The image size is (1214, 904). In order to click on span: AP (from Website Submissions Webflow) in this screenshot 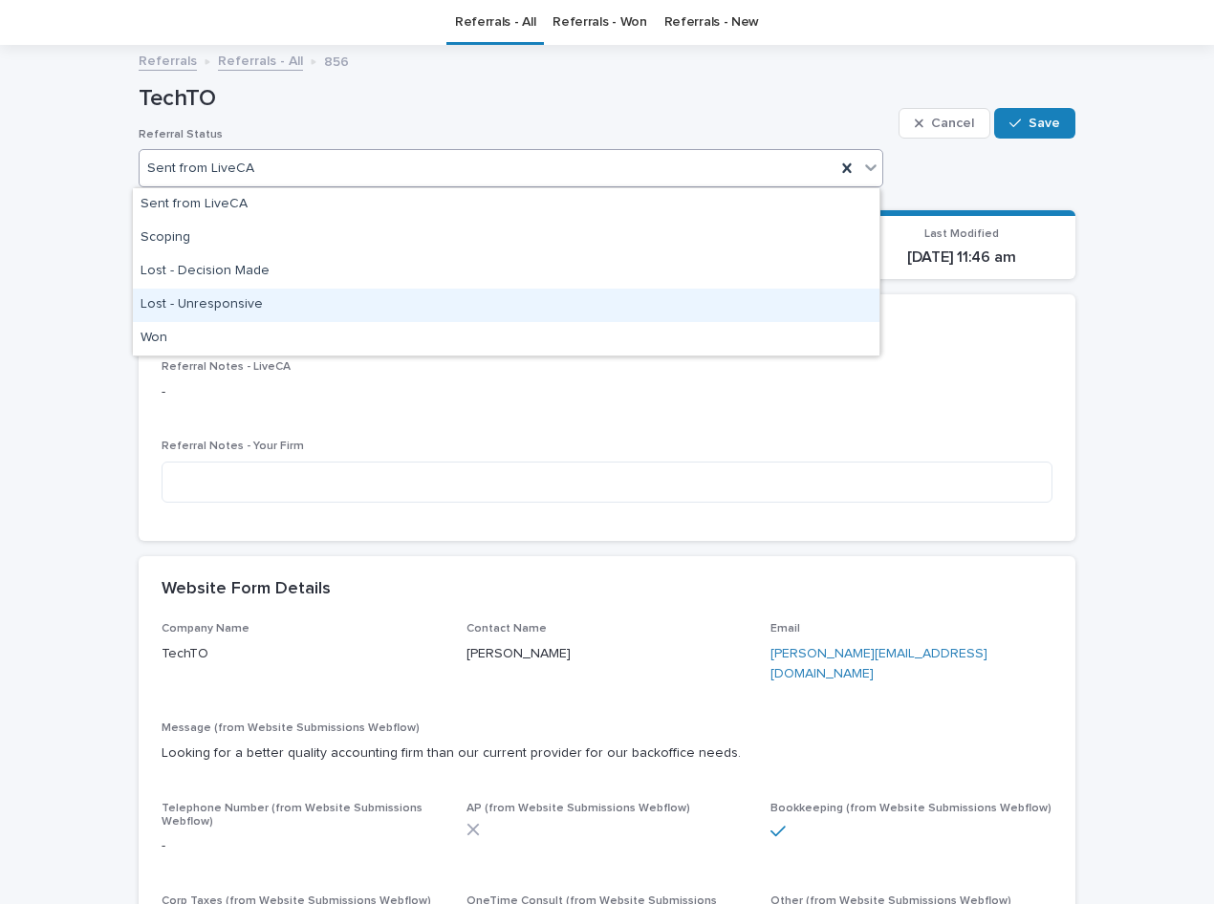, I will do `click(578, 809)`.